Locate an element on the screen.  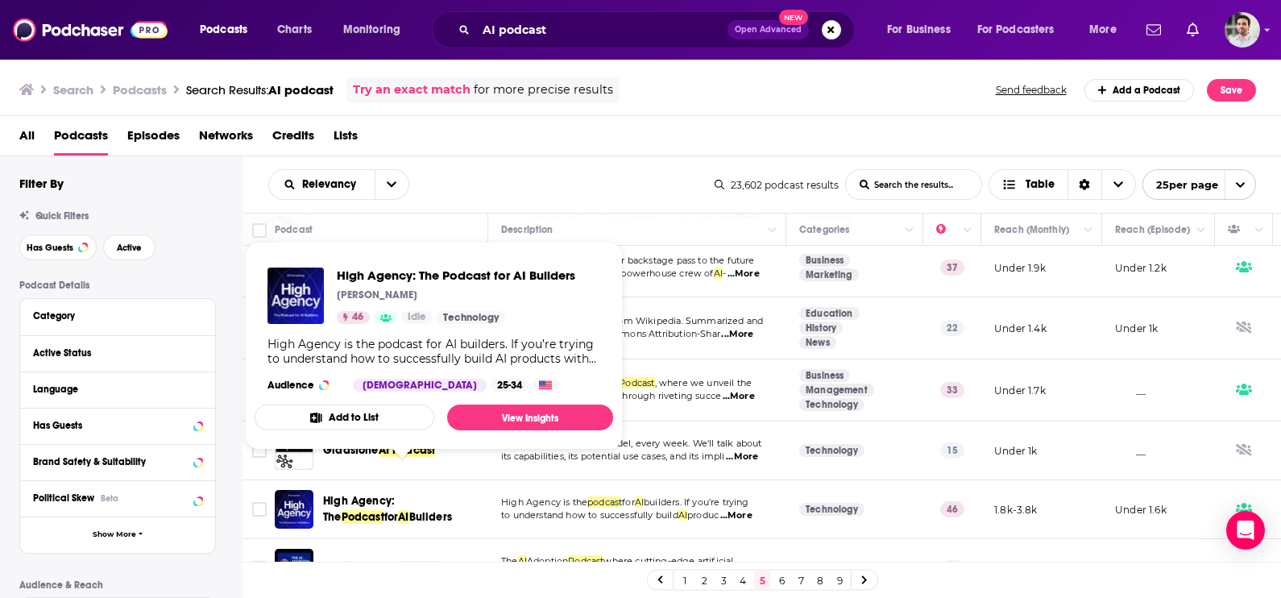
button: Category is located at coordinates (118, 315).